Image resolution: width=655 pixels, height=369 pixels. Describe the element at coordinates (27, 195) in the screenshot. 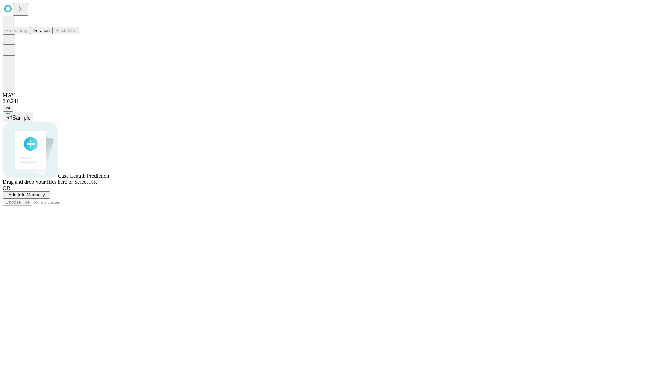

I see `span: Add Info Manually` at that location.